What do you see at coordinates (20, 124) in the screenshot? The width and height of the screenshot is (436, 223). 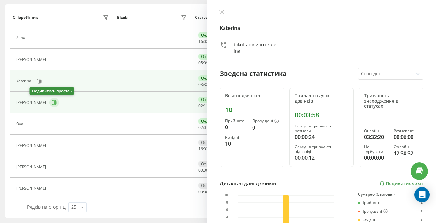 I see `div: Oya` at bounding box center [20, 124].